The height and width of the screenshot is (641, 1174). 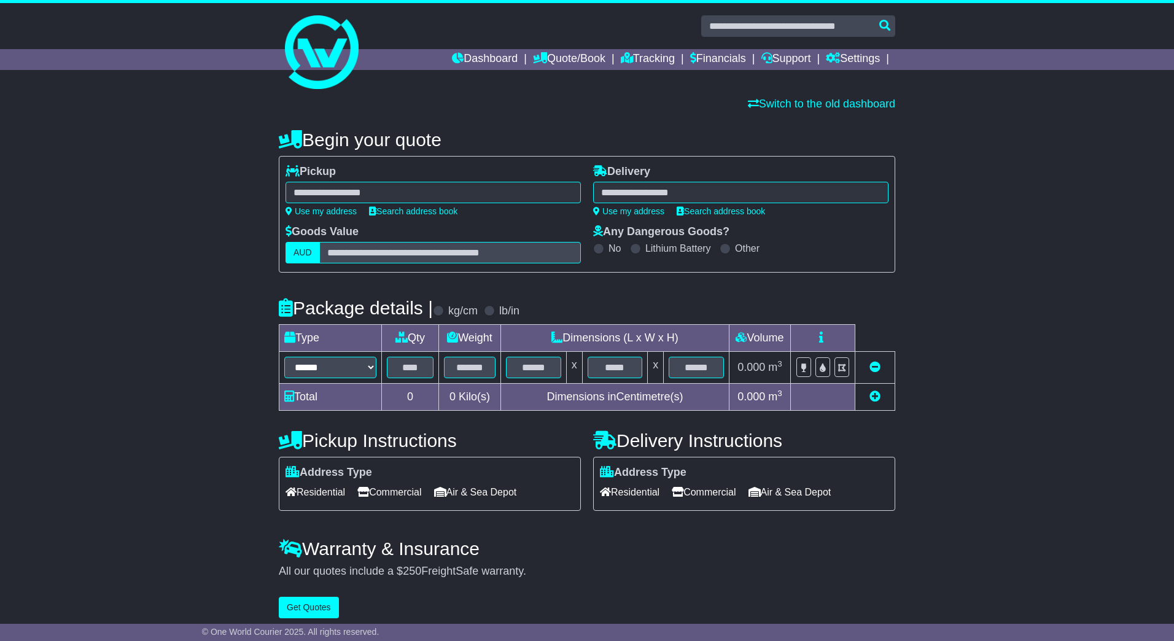 I want to click on td: Dimensions in Centimetre(s), so click(x=615, y=397).